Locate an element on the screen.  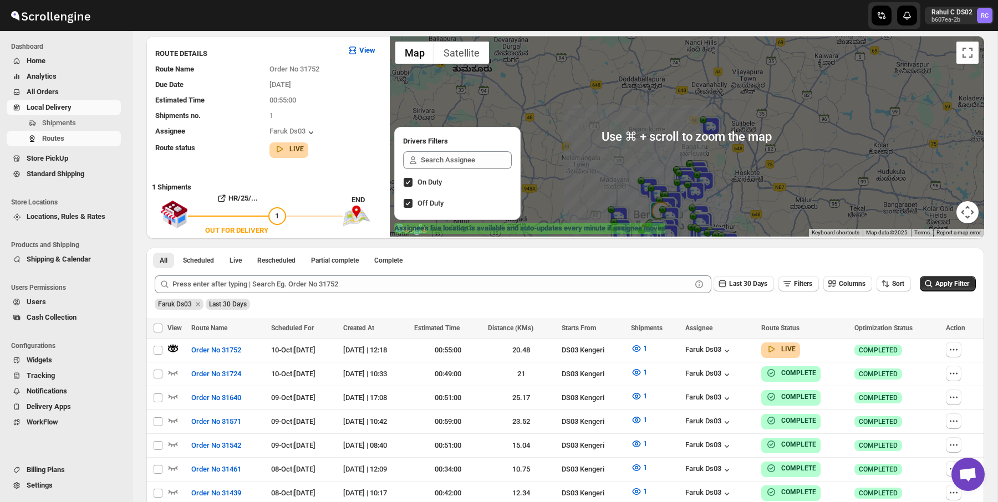
button: Columns is located at coordinates (848, 284).